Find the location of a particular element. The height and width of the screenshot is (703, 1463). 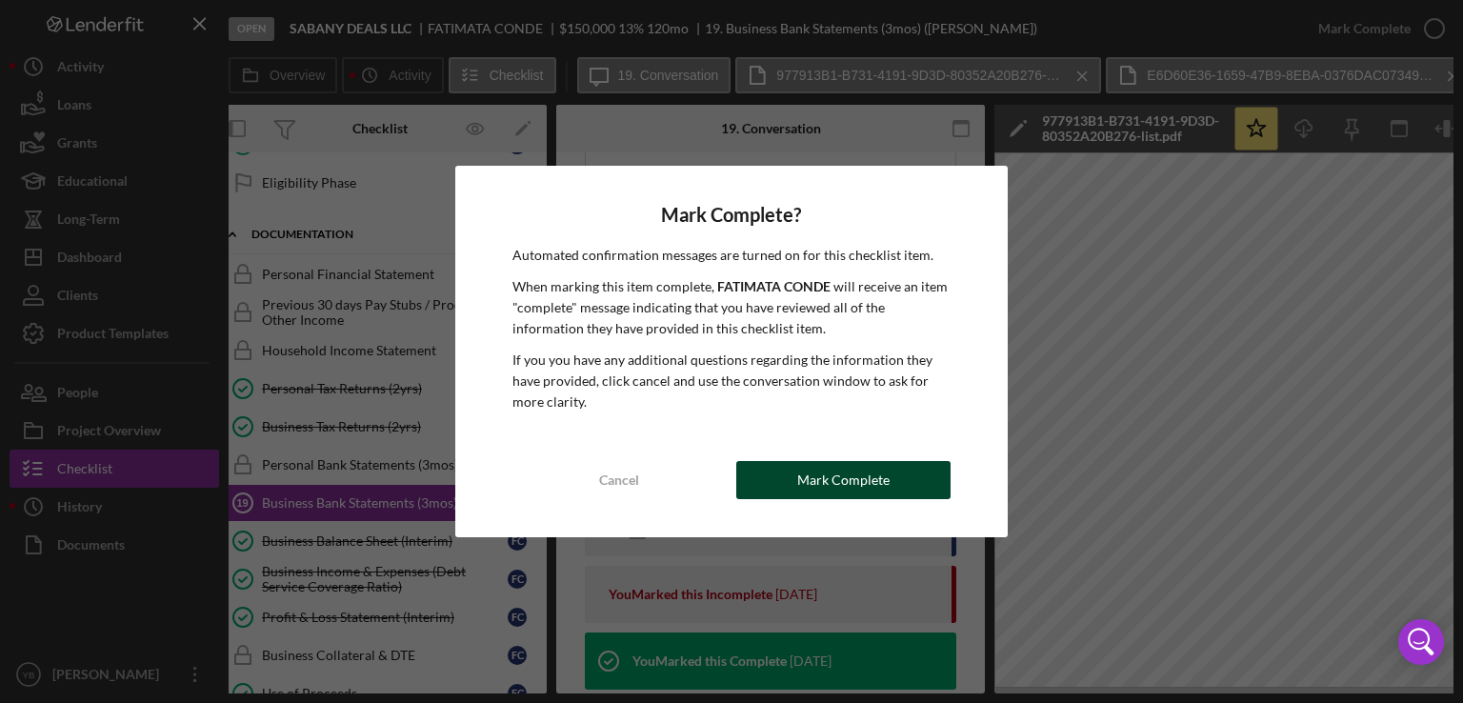

b: FATIMATA CONDE is located at coordinates (773, 286).